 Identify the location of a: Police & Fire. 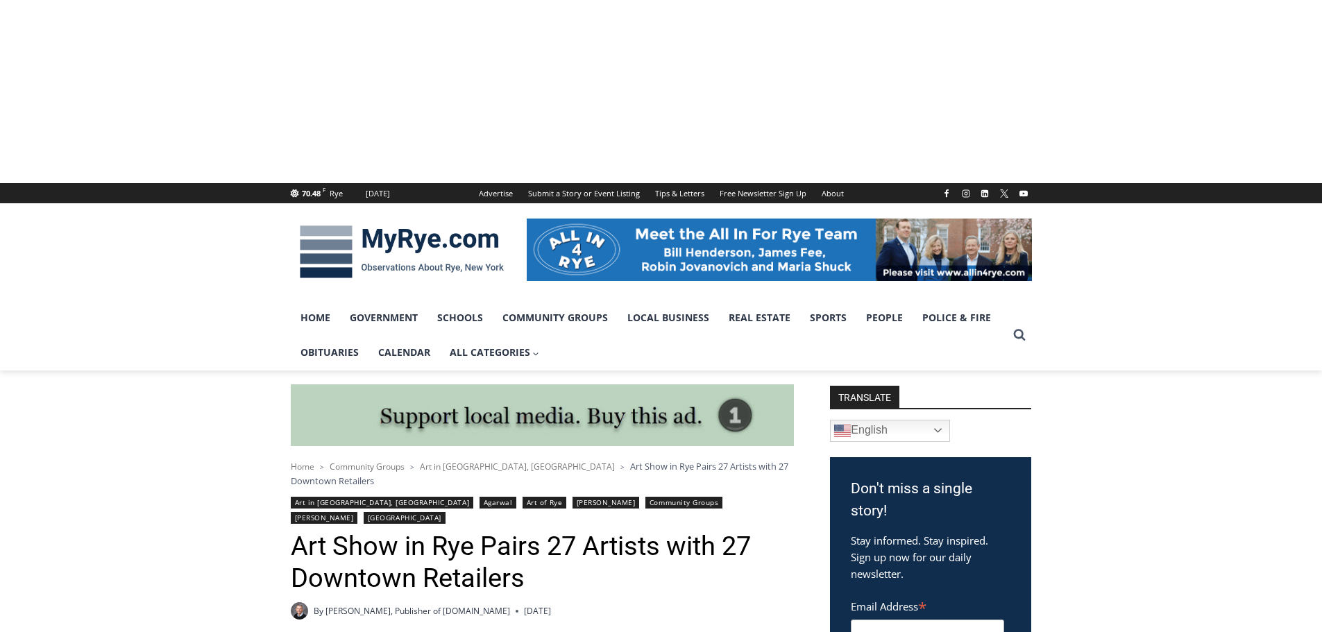
(956, 318).